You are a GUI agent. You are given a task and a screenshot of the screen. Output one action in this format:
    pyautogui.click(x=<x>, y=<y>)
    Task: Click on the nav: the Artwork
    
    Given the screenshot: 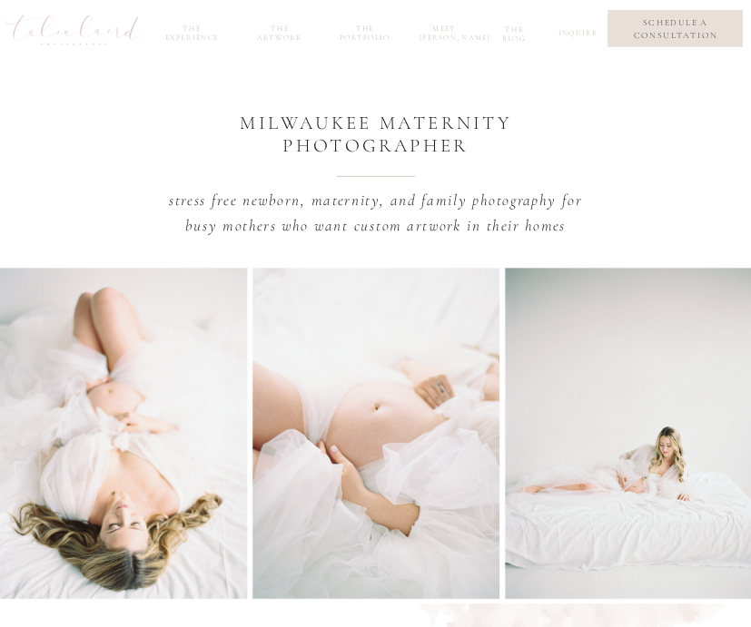 What is the action you would take?
    pyautogui.click(x=280, y=32)
    